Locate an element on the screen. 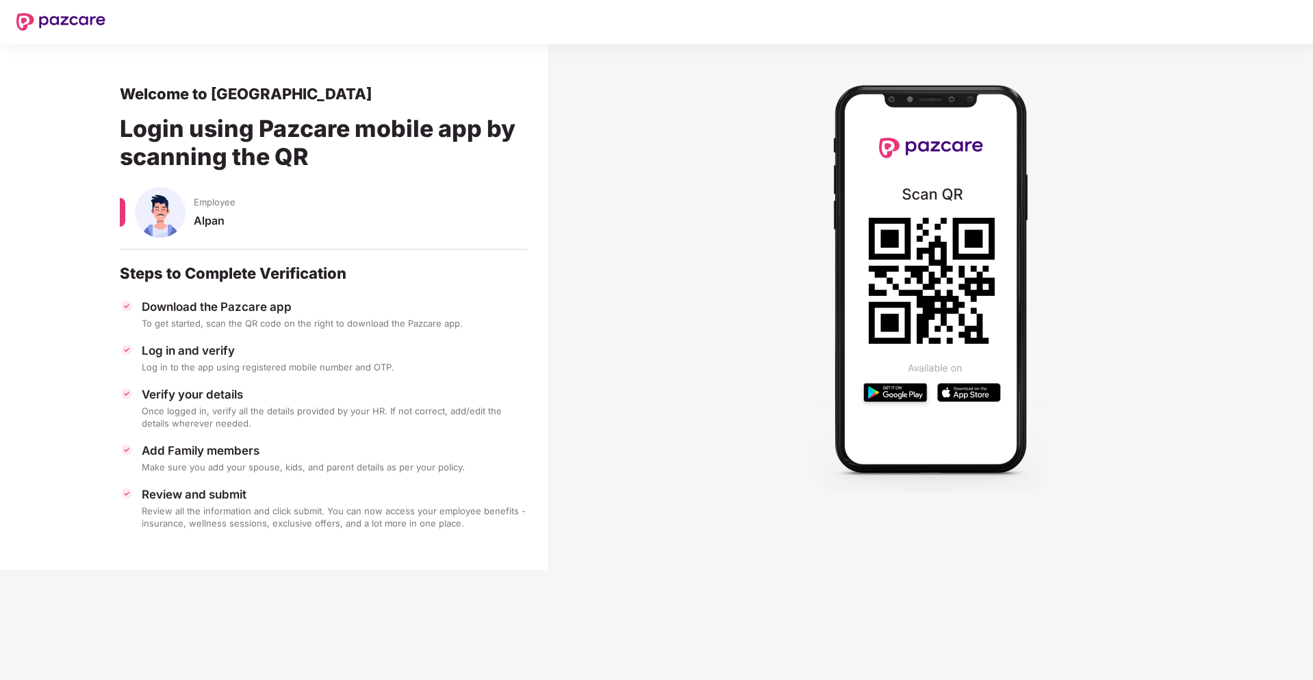  div: Login using Pazcare mobile app by scanning the QR is located at coordinates (323, 145).